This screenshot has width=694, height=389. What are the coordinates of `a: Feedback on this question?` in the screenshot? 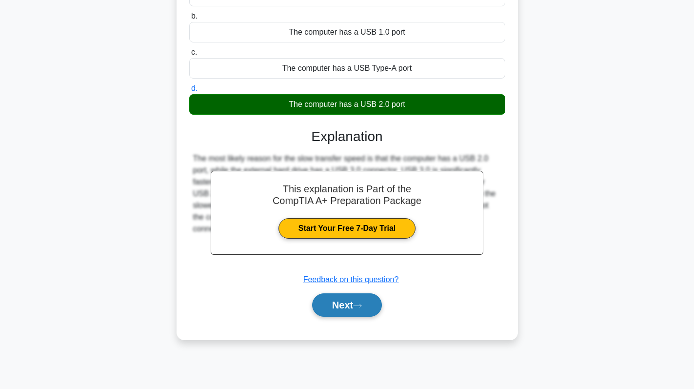 It's located at (351, 279).